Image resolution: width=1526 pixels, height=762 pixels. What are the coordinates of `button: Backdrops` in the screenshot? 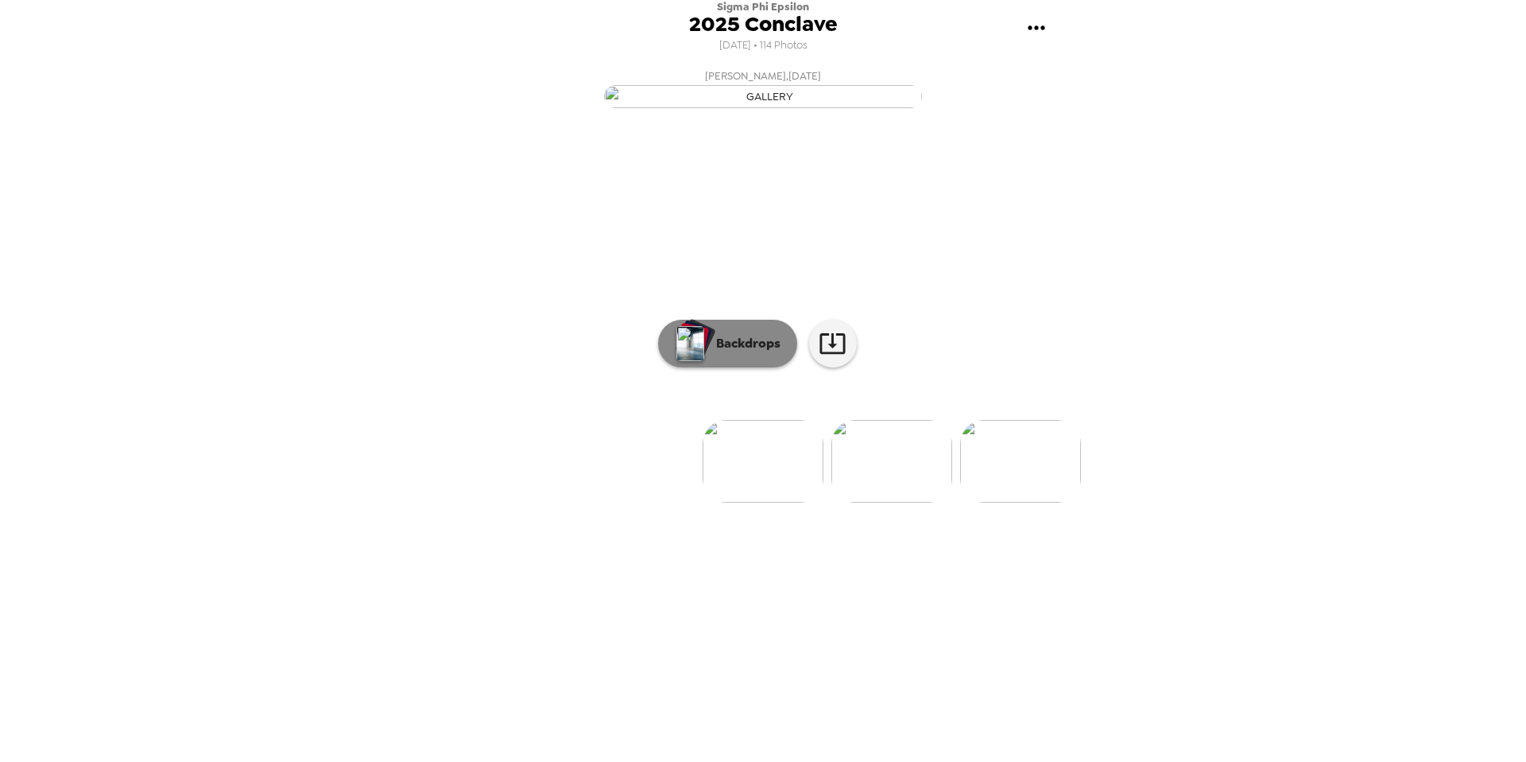 It's located at (727, 343).